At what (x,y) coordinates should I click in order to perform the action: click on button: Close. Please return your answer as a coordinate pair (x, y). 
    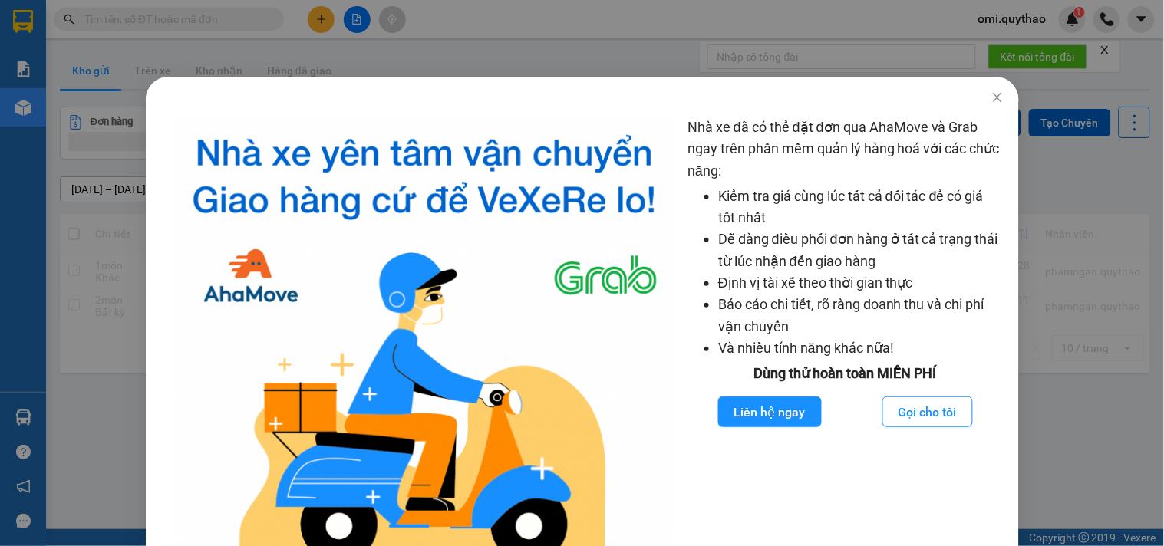
    Looking at the image, I should click on (996, 98).